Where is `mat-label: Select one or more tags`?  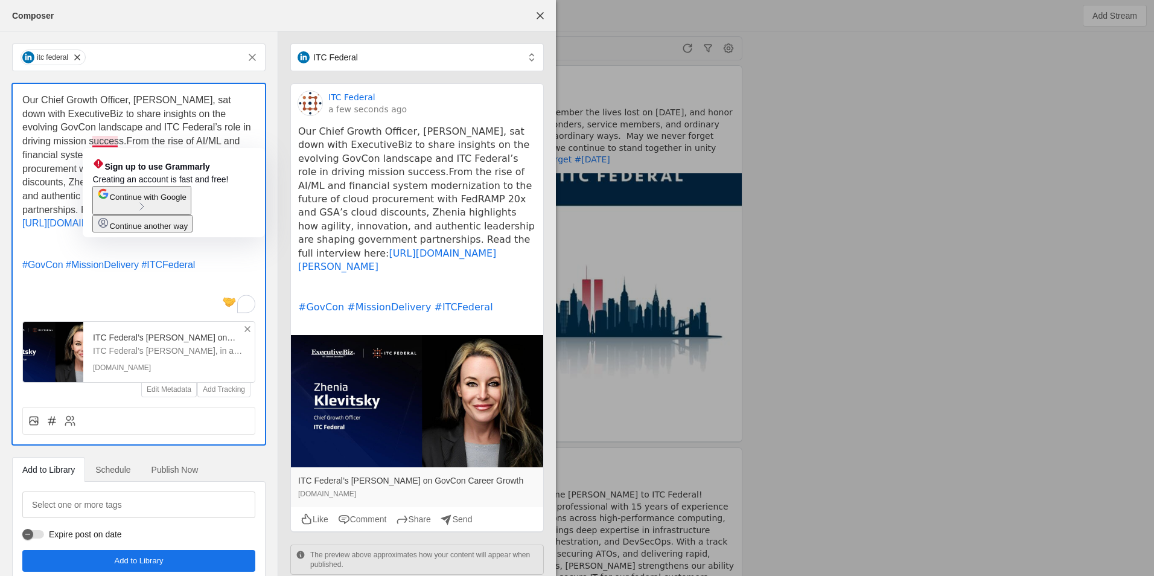 mat-label: Select one or more tags is located at coordinates (77, 505).